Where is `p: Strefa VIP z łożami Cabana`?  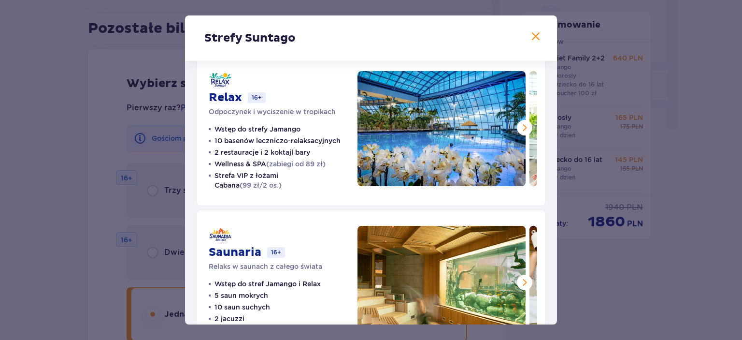 p: Strefa VIP z łożami Cabana is located at coordinates (280, 180).